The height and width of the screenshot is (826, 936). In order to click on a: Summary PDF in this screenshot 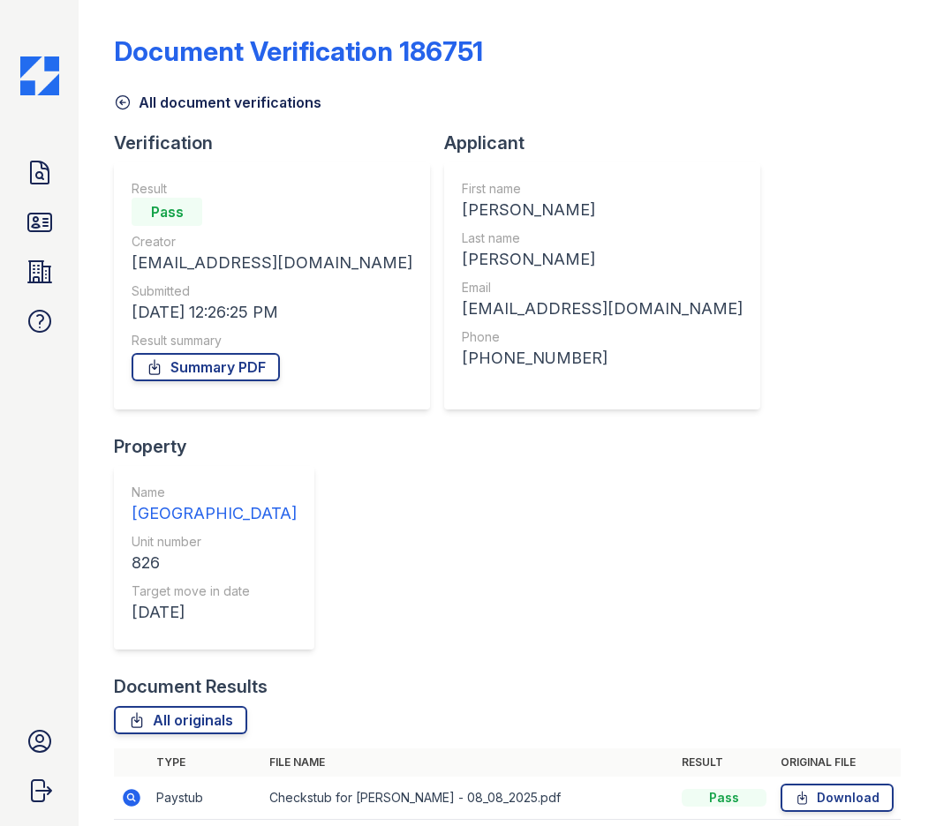, I will do `click(206, 367)`.